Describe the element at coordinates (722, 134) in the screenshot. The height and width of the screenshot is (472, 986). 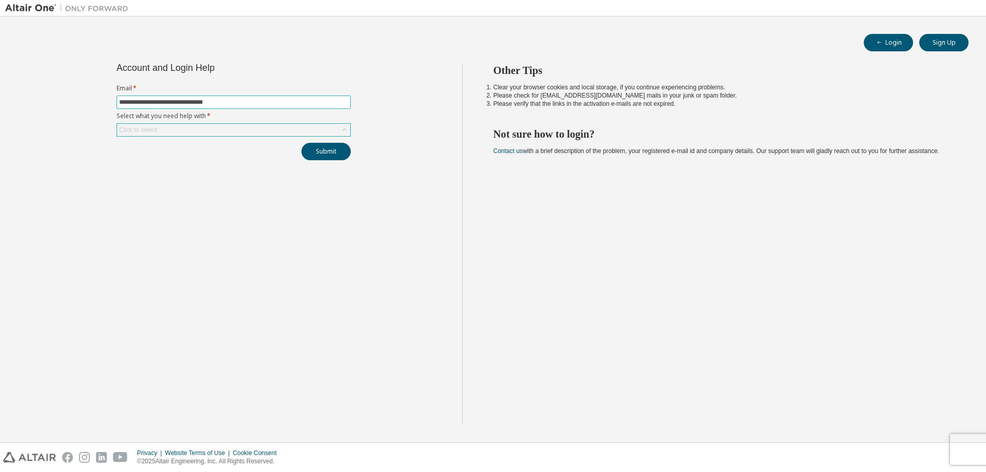
I see `h2: Not sure how to login?` at that location.